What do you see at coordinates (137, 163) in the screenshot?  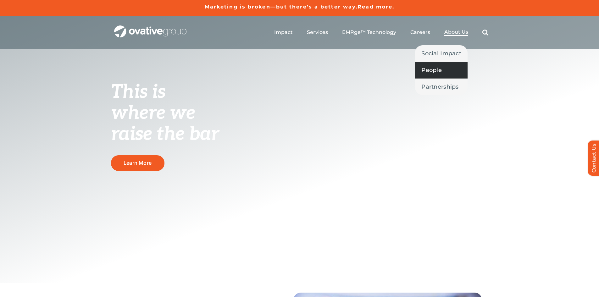 I see `span: Learn More` at bounding box center [137, 163].